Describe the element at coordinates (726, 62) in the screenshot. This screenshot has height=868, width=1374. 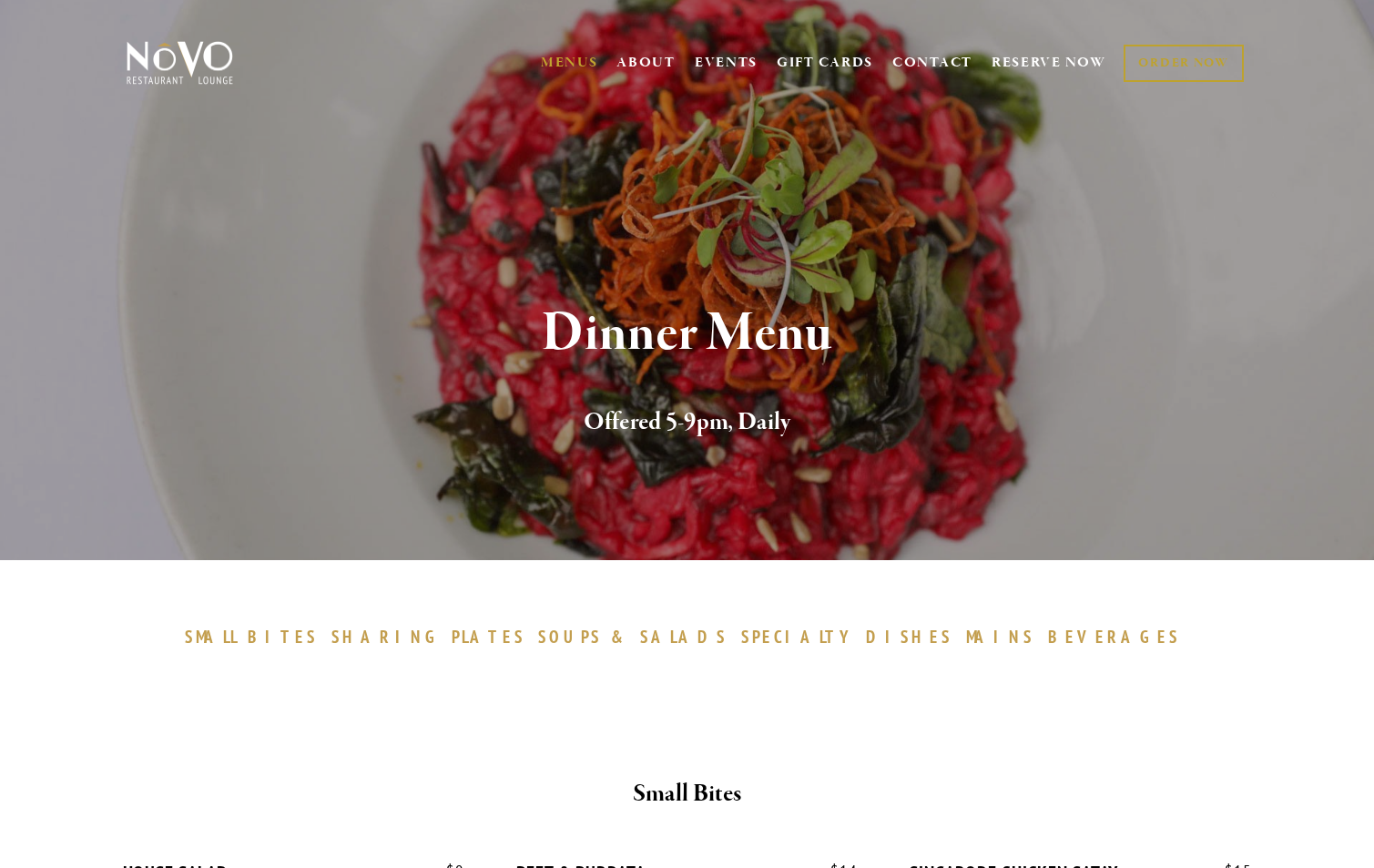
I see `a: EVENTS` at that location.